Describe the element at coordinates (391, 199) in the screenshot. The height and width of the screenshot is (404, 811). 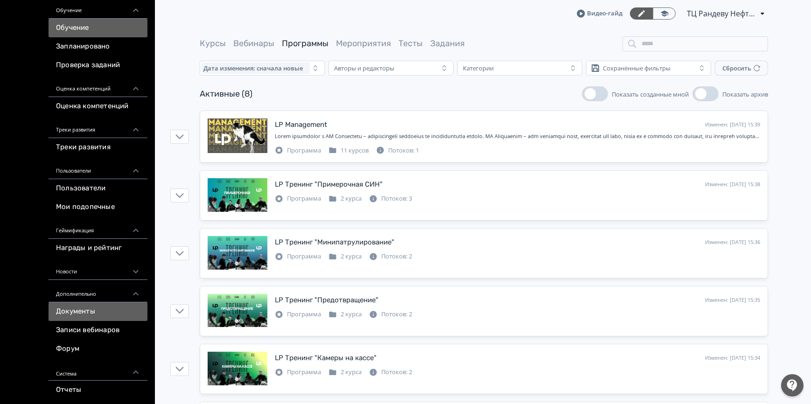
I see `div: Потоков: 3` at that location.